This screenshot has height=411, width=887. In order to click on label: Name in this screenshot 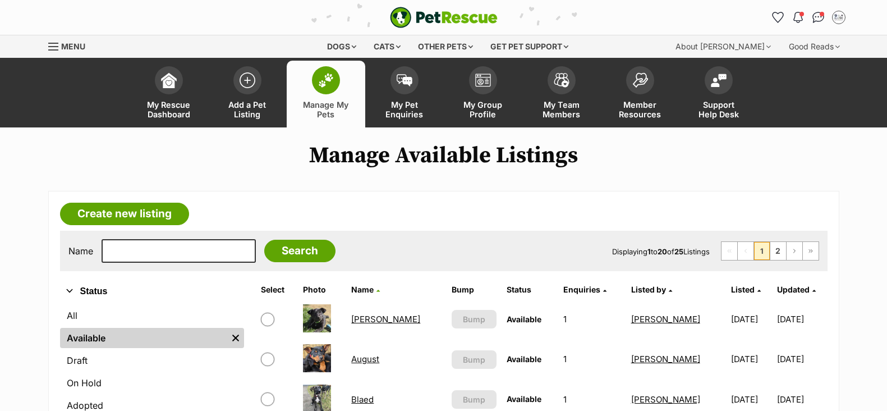, I will do `click(81, 251)`.